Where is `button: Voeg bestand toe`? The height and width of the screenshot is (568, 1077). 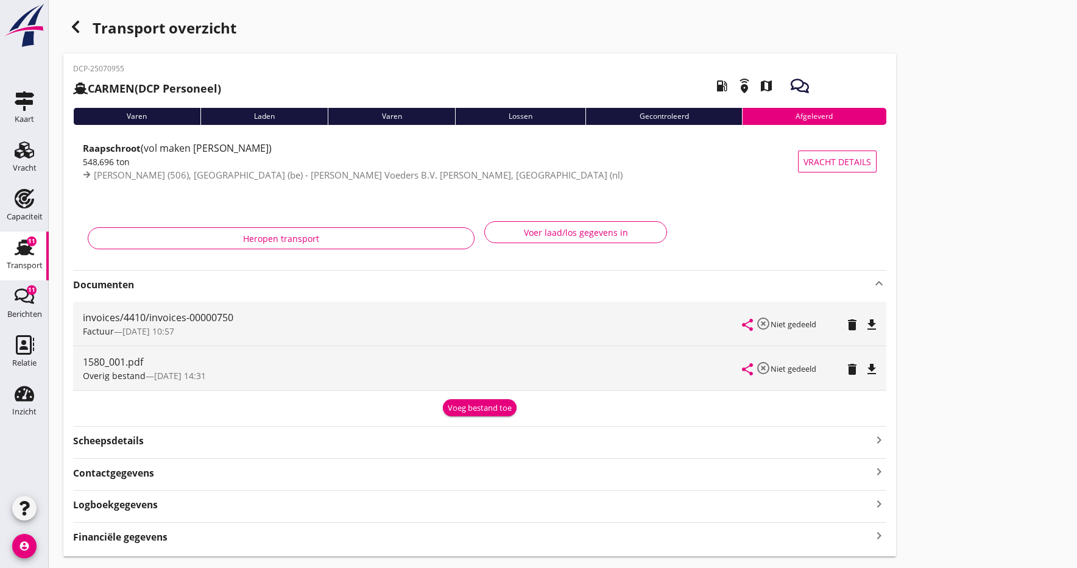 button: Voeg bestand toe is located at coordinates (479, 407).